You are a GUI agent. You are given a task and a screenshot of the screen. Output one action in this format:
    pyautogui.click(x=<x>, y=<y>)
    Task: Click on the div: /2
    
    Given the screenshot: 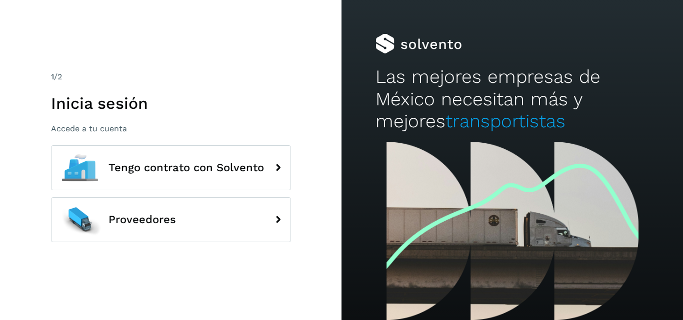 What is the action you would take?
    pyautogui.click(x=171, y=77)
    